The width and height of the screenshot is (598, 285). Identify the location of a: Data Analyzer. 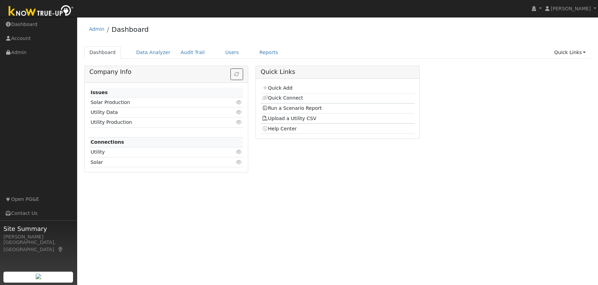
(153, 52).